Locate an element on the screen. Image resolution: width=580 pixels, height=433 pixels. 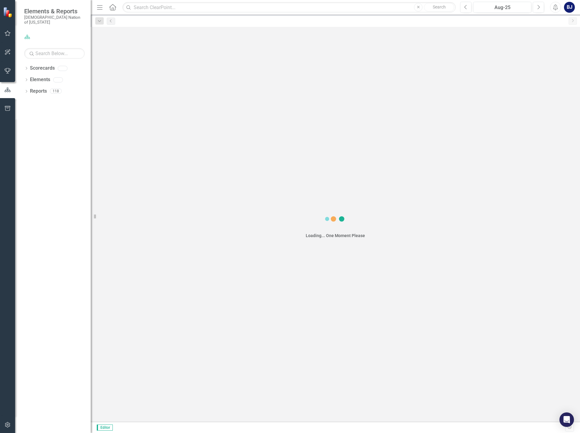
input: Search ClearPoint... is located at coordinates (289, 7).